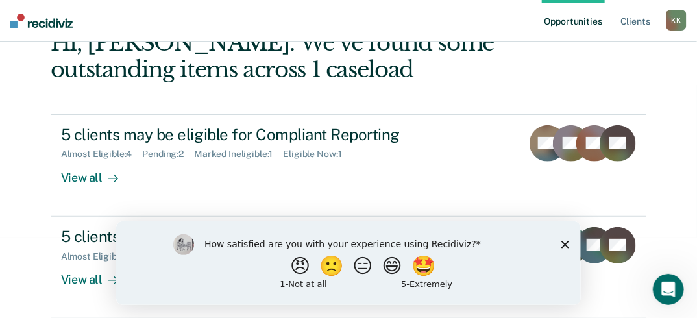  Describe the element at coordinates (238, 23) in the screenshot. I see `div: How satisfied are you with your experience using Recidiviz?` at that location.